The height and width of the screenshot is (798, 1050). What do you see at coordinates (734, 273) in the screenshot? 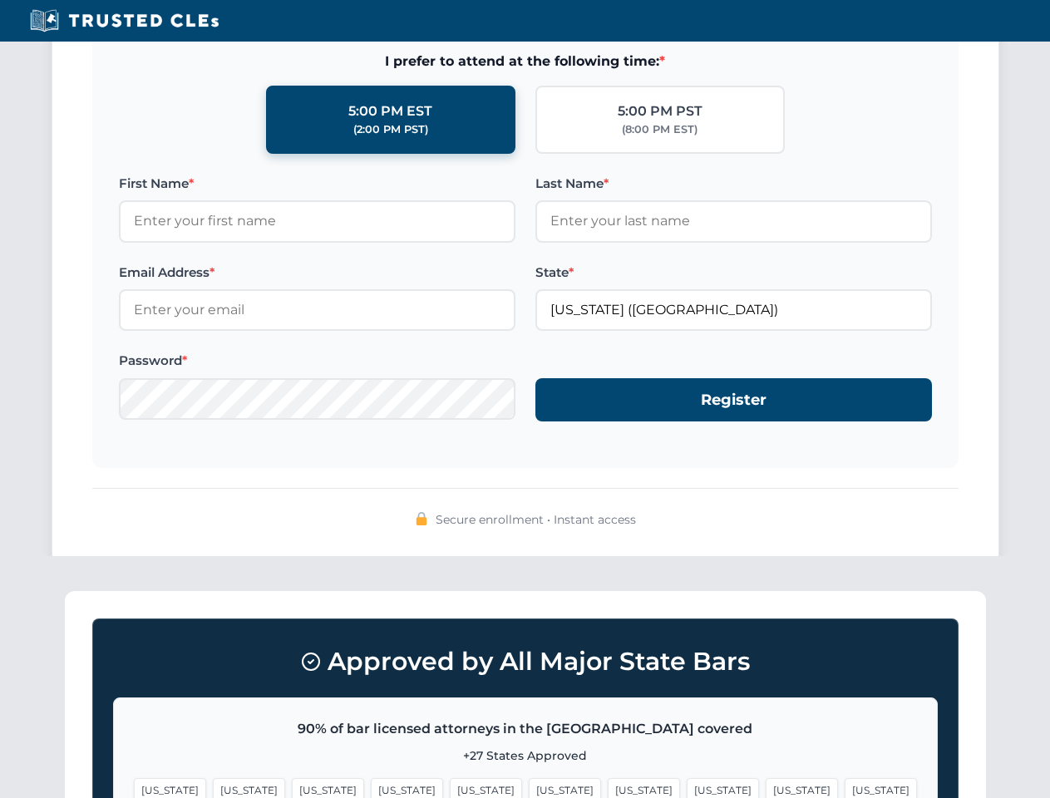
I see `label: State` at bounding box center [734, 273].